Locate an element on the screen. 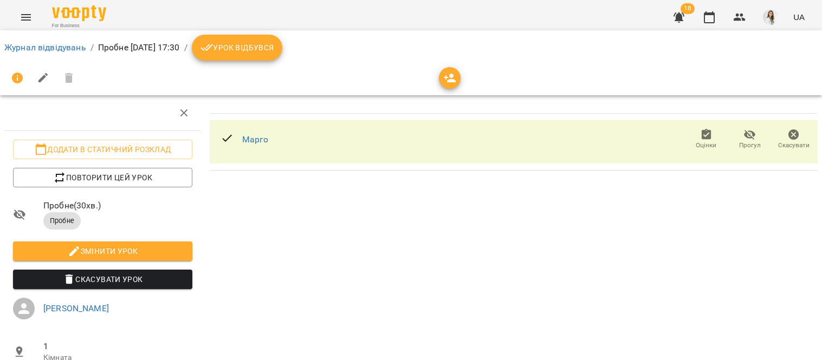 This screenshot has width=822, height=360. a: Журнал відвідувань is located at coordinates (45, 47).